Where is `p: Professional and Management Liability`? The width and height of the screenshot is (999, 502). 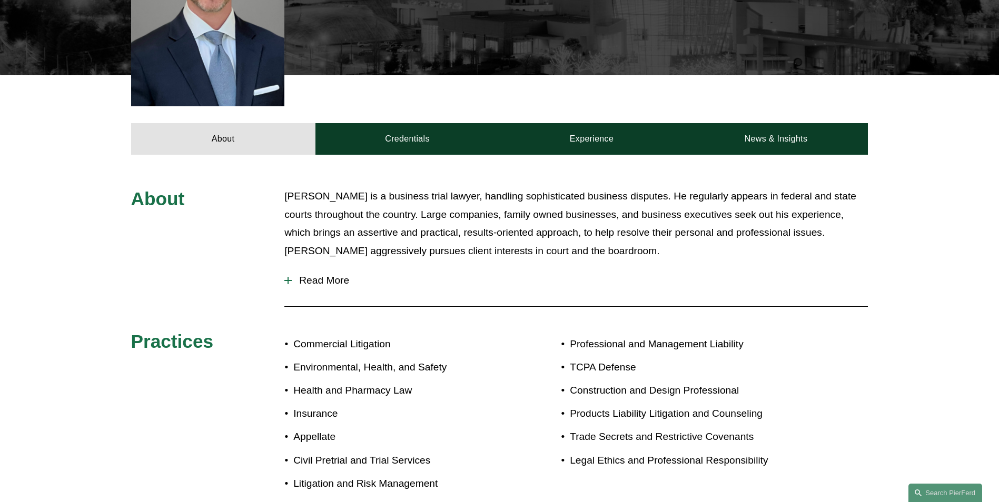
p: Professional and Management Liability is located at coordinates (688, 344).